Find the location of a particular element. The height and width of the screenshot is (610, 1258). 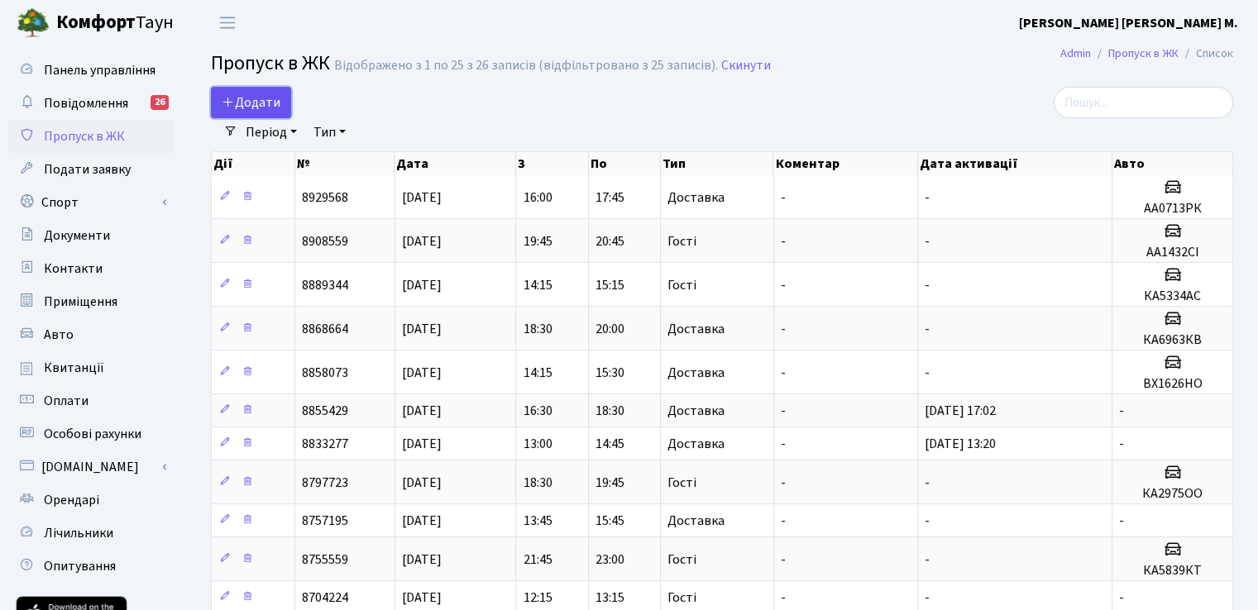

span: 19:45 is located at coordinates (537, 242).